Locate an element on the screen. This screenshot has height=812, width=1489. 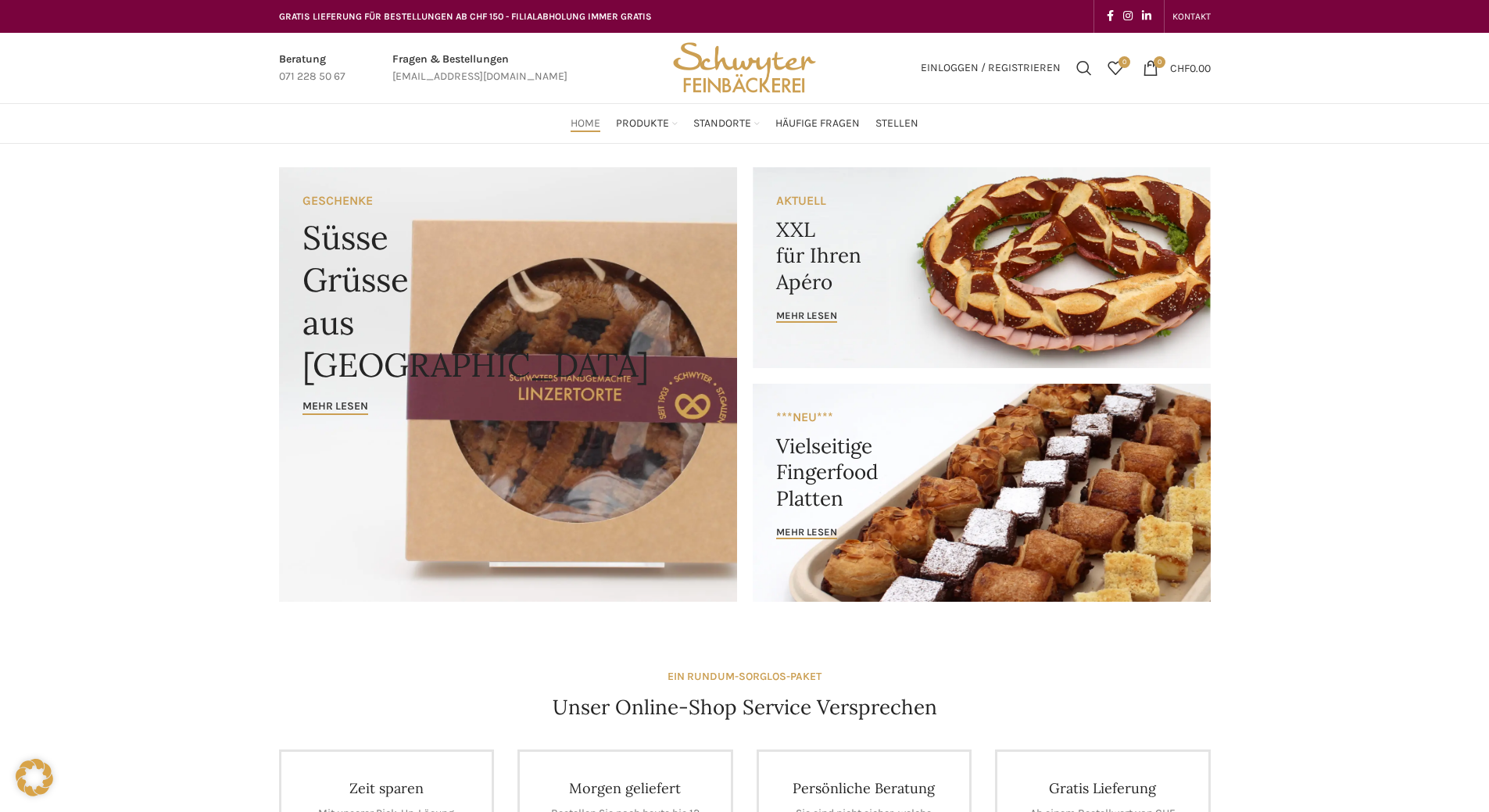
a: Häufige Fragen is located at coordinates (817, 123).